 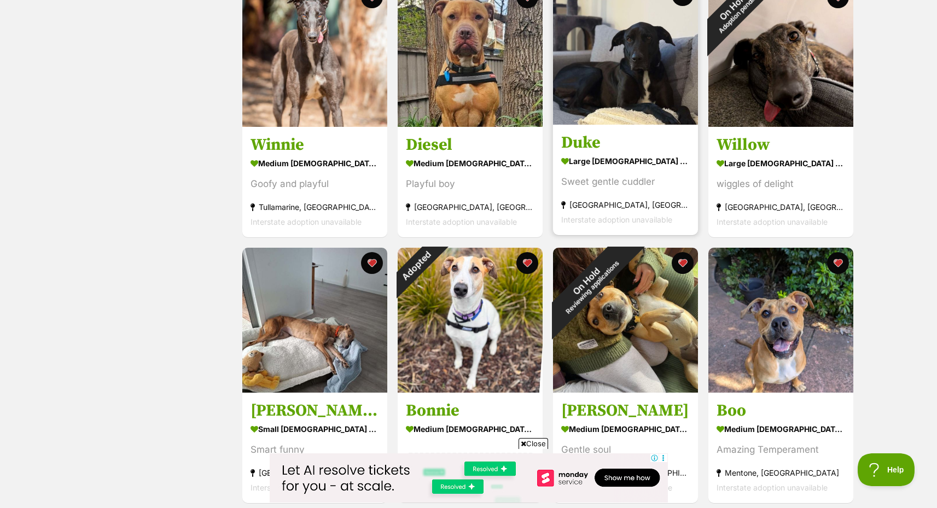 What do you see at coordinates (780, 184) in the screenshot?
I see `div: wiggles of delight` at bounding box center [780, 184].